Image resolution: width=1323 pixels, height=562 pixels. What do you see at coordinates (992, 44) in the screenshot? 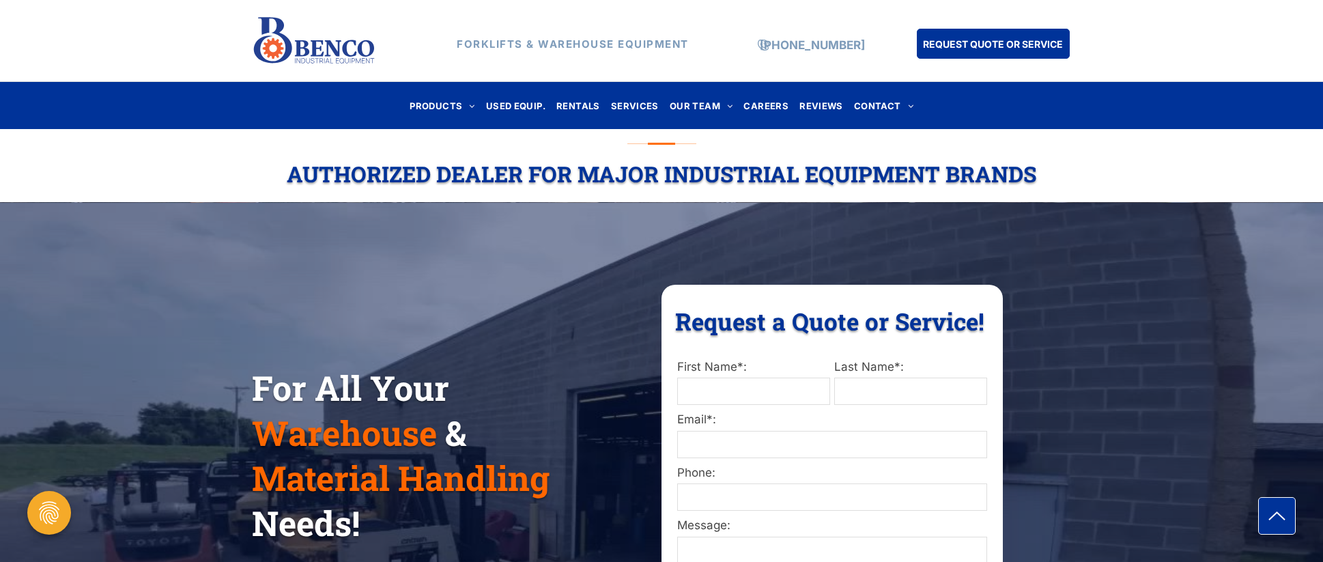
I see `span: REQUEST QUOTE OR SERVICE` at bounding box center [992, 44].